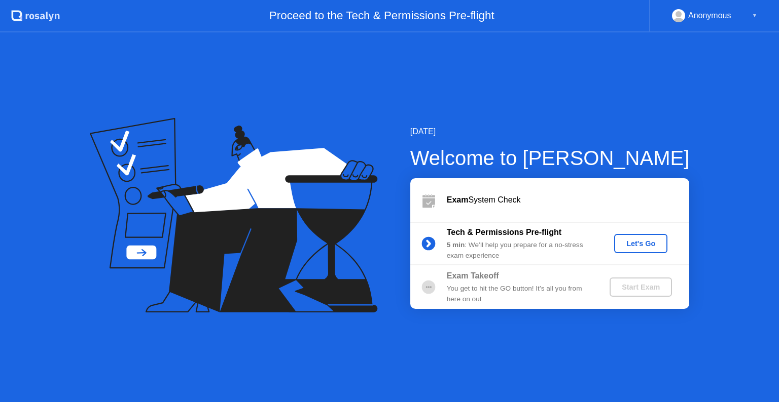 The height and width of the screenshot is (402, 779). I want to click on button: Let's Go, so click(640, 244).